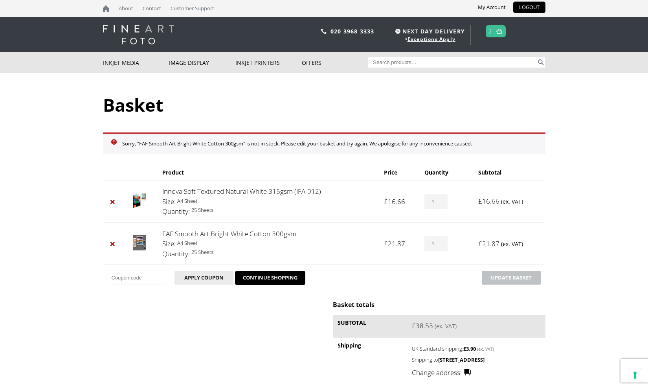  I want to click on button: Update basket, so click(511, 277).